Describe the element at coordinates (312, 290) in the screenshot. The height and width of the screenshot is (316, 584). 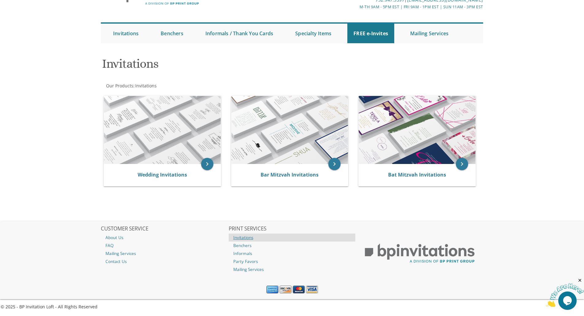
I see `img: Visa` at that location.